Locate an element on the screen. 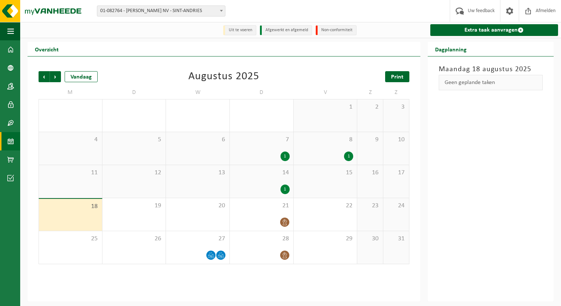 This screenshot has width=561, height=306. span: 2 is located at coordinates (370, 107).